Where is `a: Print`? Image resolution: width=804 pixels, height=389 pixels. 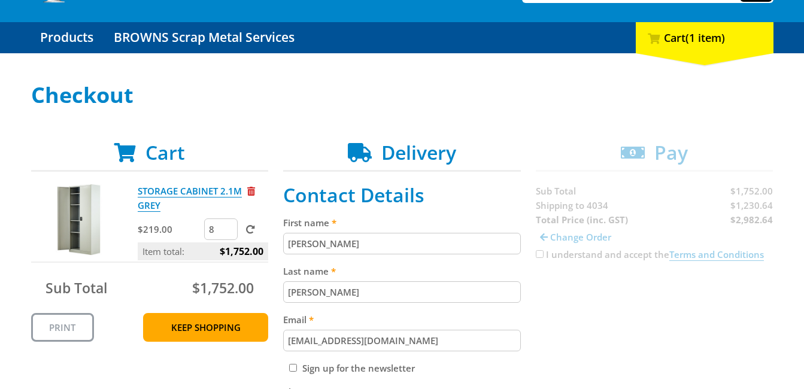
a: Print is located at coordinates (62, 327).